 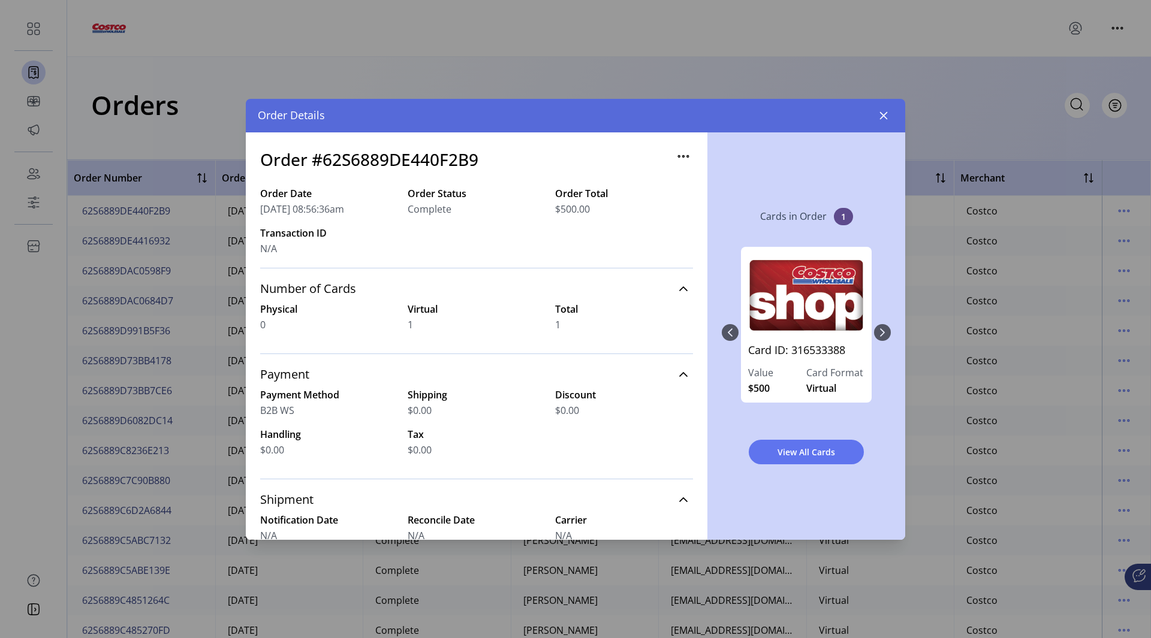 I want to click on label: Order Date, so click(x=329, y=194).